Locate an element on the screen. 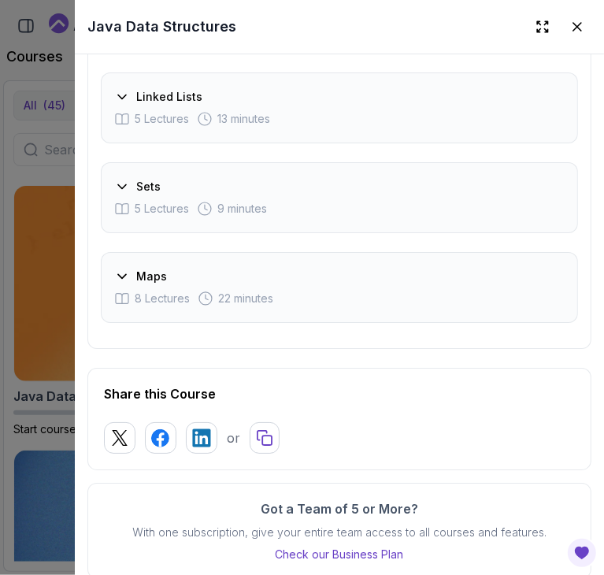 The width and height of the screenshot is (604, 575). h3: Maps is located at coordinates (151, 276).